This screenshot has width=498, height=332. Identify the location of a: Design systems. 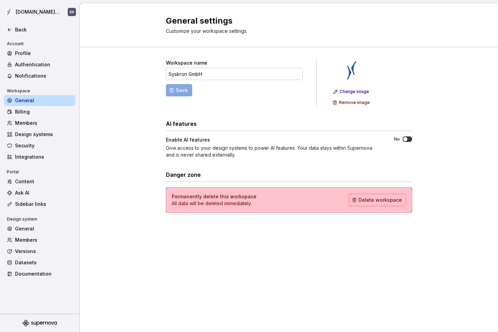
(40, 134).